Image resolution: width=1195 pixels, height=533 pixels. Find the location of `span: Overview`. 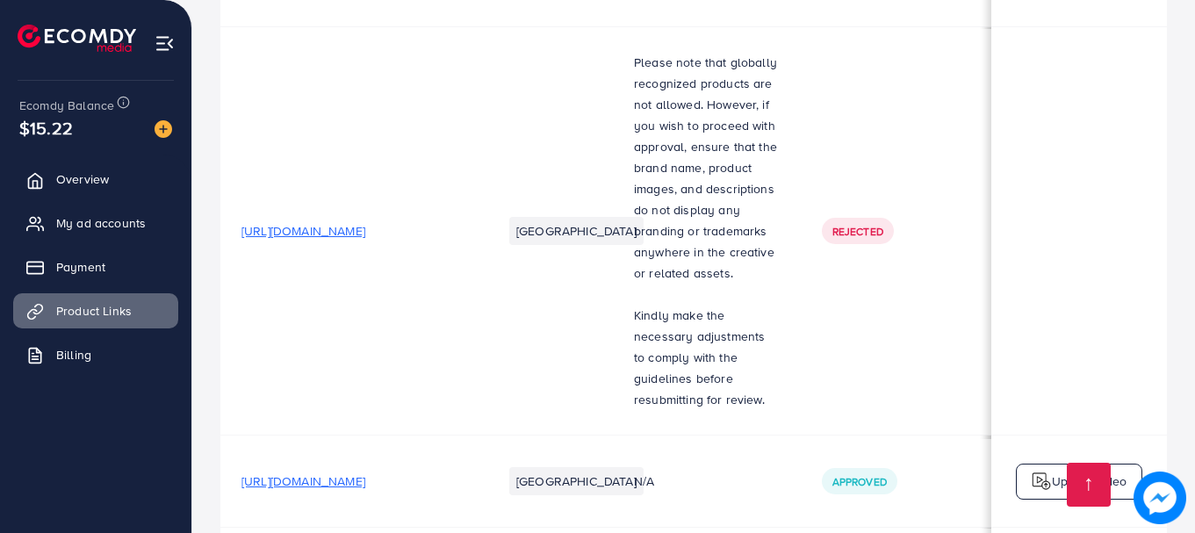

span: Overview is located at coordinates (83, 179).